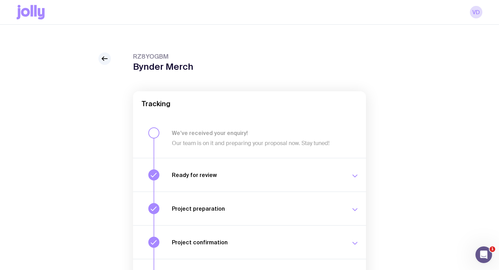 The height and width of the screenshot is (270, 499). Describe the element at coordinates (163, 67) in the screenshot. I see `h1: Bynder Merch` at that location.